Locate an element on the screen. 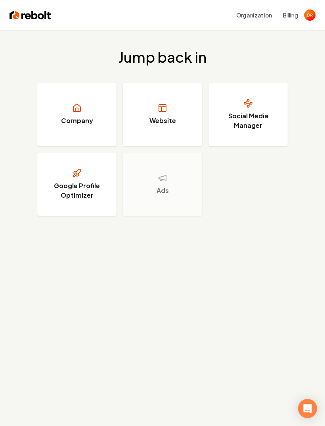  h3: Ads is located at coordinates (163, 190).